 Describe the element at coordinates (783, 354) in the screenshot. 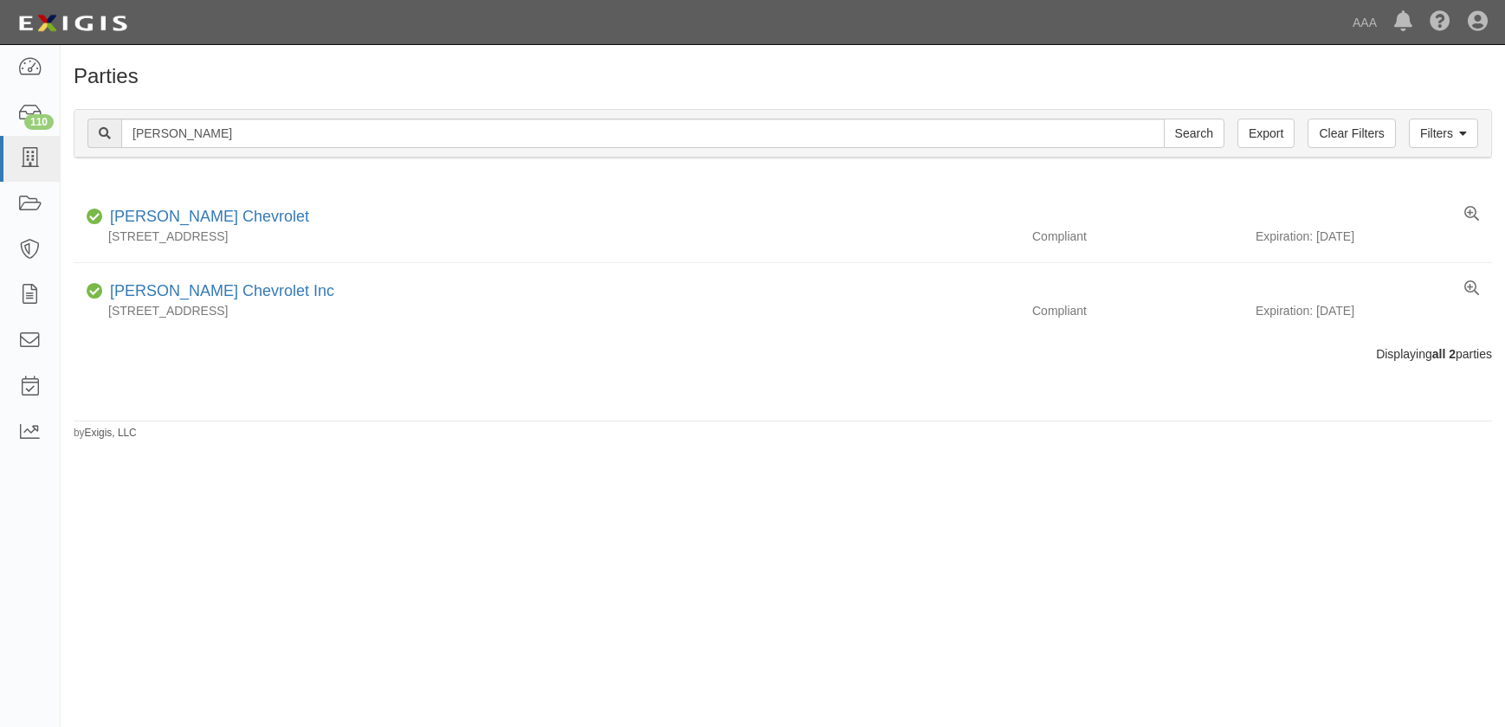

I see `div: Displaying parties` at that location.